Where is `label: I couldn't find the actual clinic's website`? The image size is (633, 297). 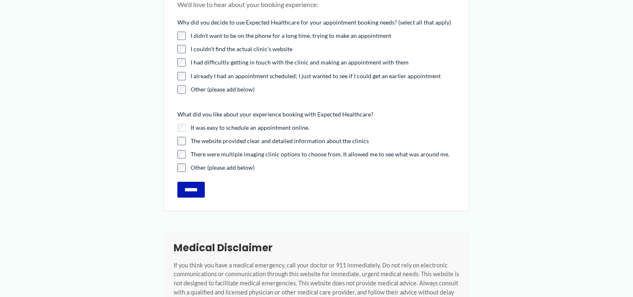
label: I couldn't find the actual clinic's website is located at coordinates (323, 49).